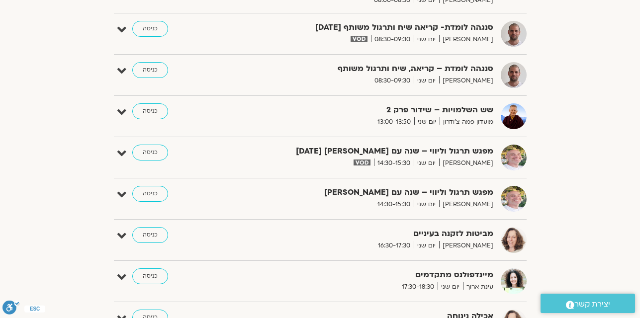 The height and width of the screenshot is (318, 640). I want to click on span: עינת ארוך, so click(478, 287).